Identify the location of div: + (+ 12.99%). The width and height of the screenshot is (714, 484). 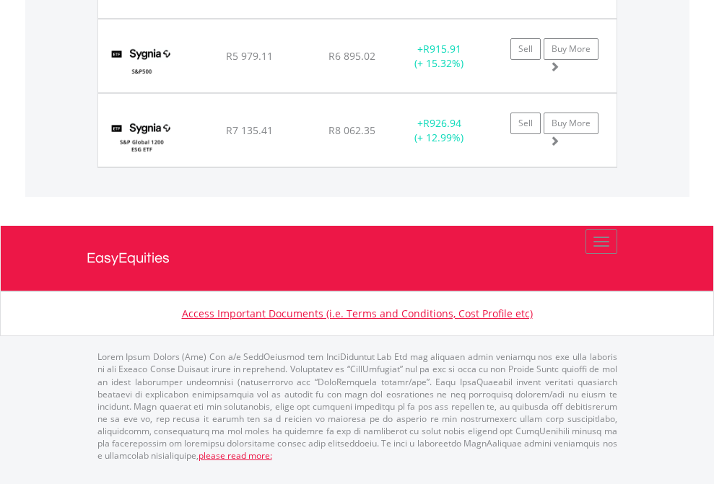
(439, 131).